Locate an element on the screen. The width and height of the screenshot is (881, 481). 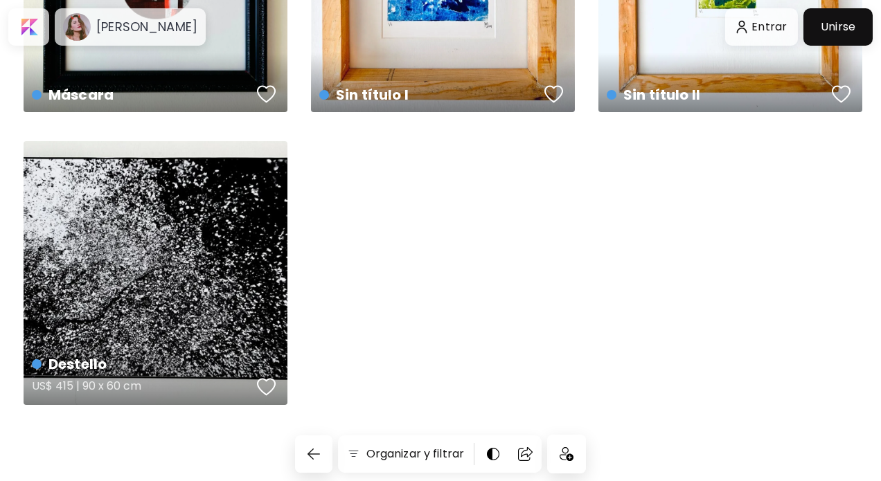
h5: US$ 415 | 90 x 60 cm is located at coordinates (142, 388).